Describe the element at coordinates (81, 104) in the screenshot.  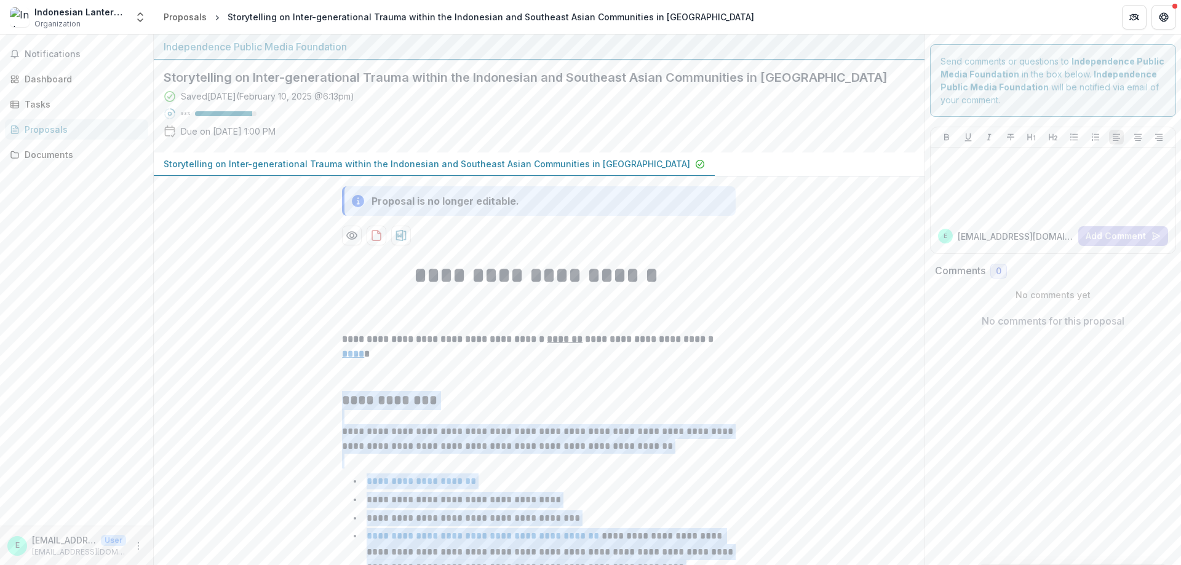
I see `div: Tasks` at that location.